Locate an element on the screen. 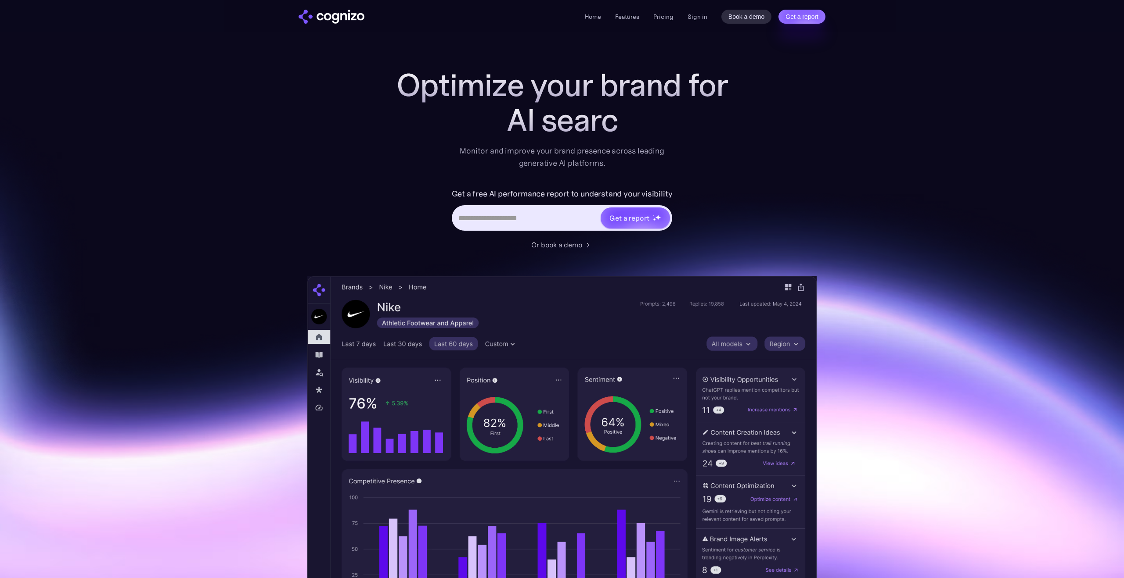  a: Sign in is located at coordinates (697, 17).